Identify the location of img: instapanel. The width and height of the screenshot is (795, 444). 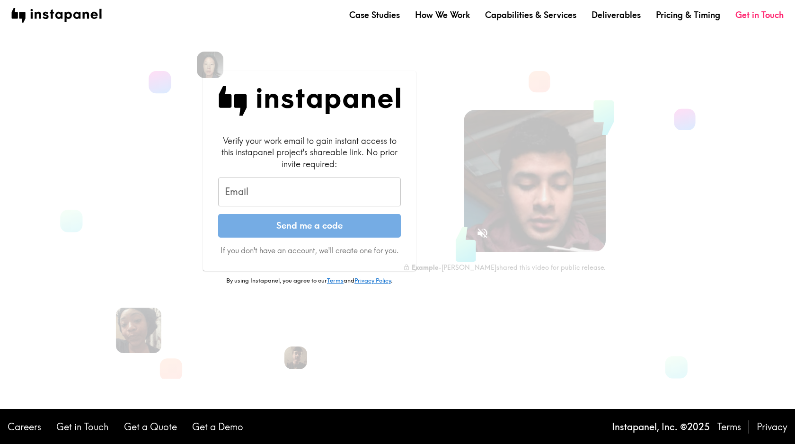
(56, 15).